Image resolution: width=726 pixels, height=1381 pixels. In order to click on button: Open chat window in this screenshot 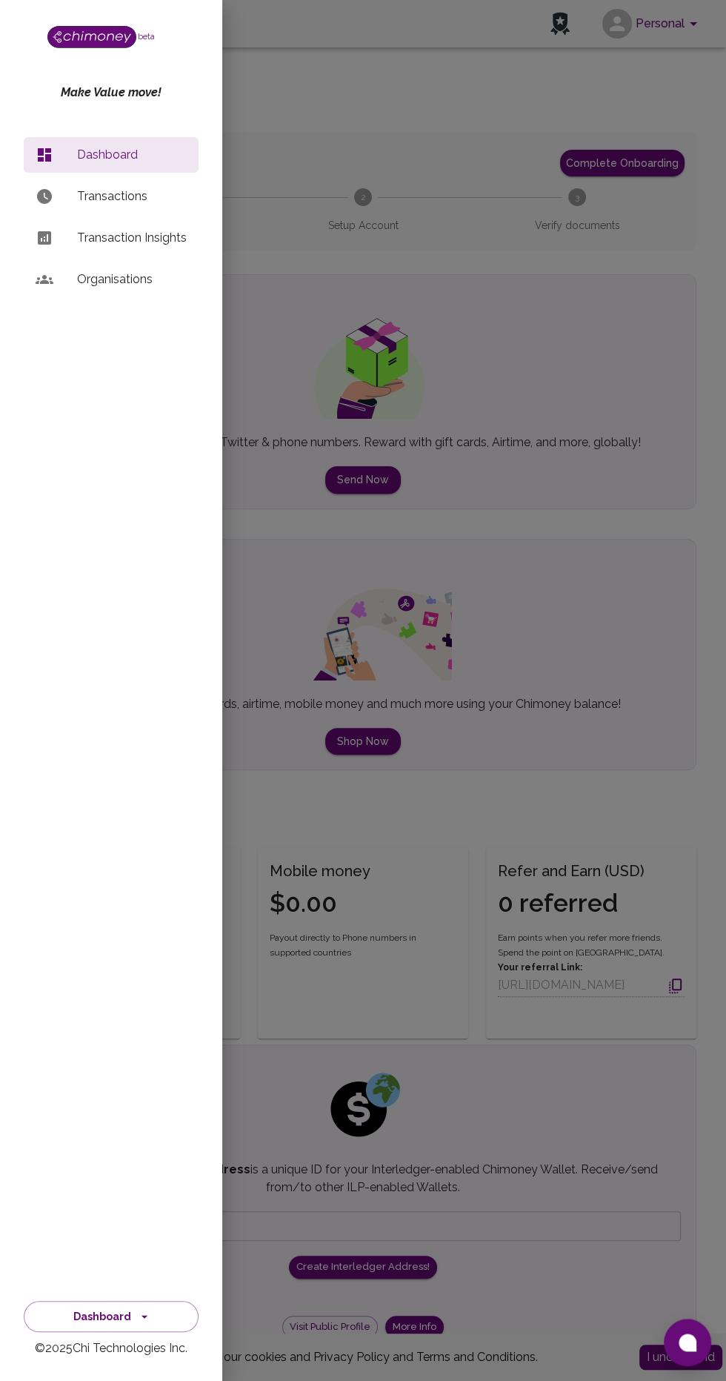, I will do `click(688, 1342)`.